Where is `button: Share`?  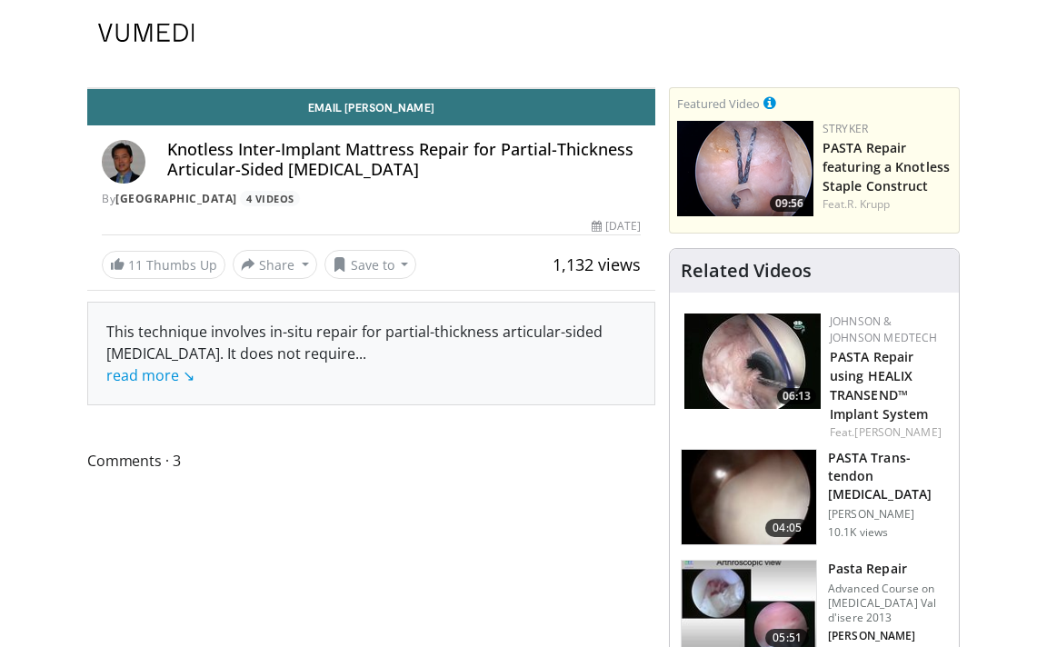
button: Share is located at coordinates (275, 265).